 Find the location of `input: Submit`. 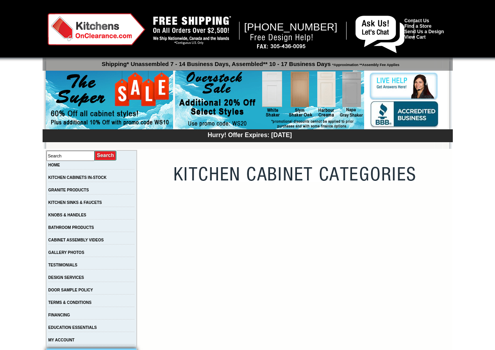

input: Submit is located at coordinates (106, 156).